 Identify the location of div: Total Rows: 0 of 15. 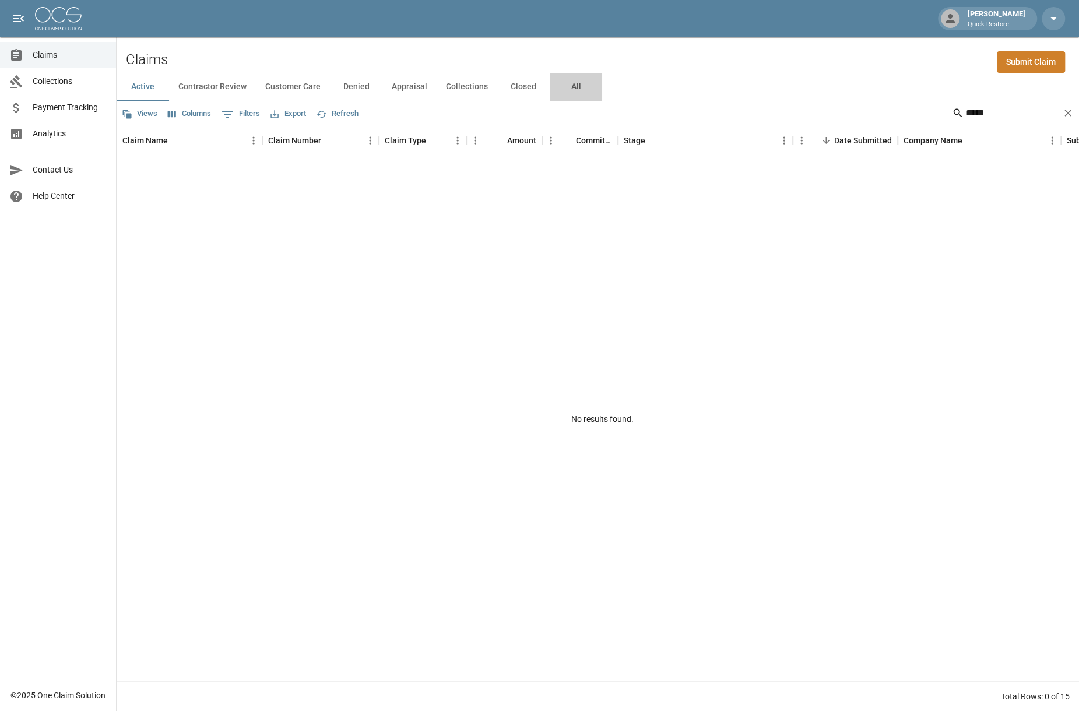
(1035, 696).